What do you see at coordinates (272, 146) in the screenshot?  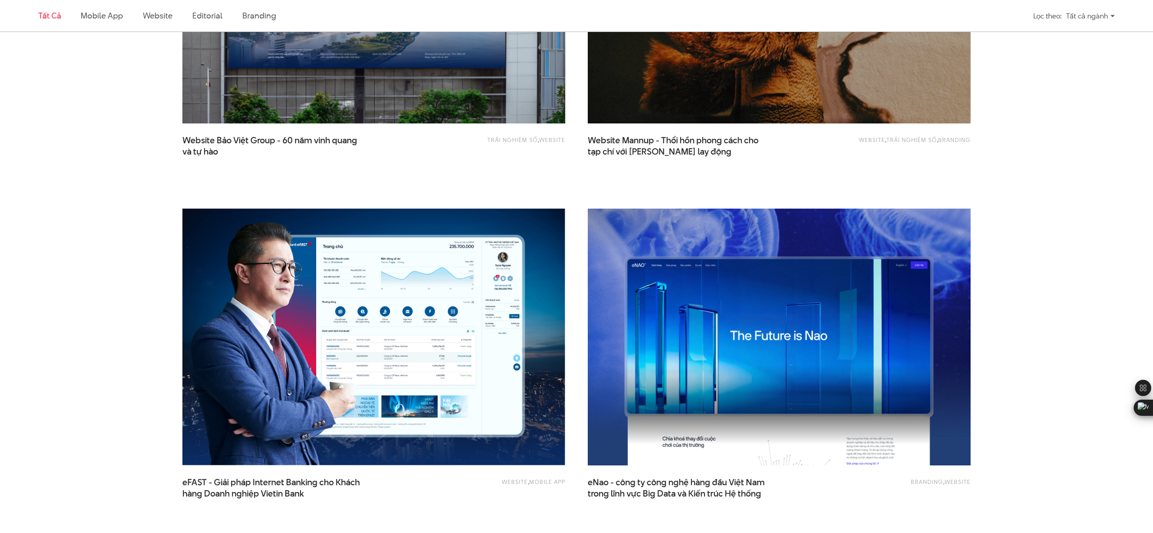 I see `a: Website Bảo Việt Group - 60 năm vinh quangvà tự hào` at bounding box center [272, 146].